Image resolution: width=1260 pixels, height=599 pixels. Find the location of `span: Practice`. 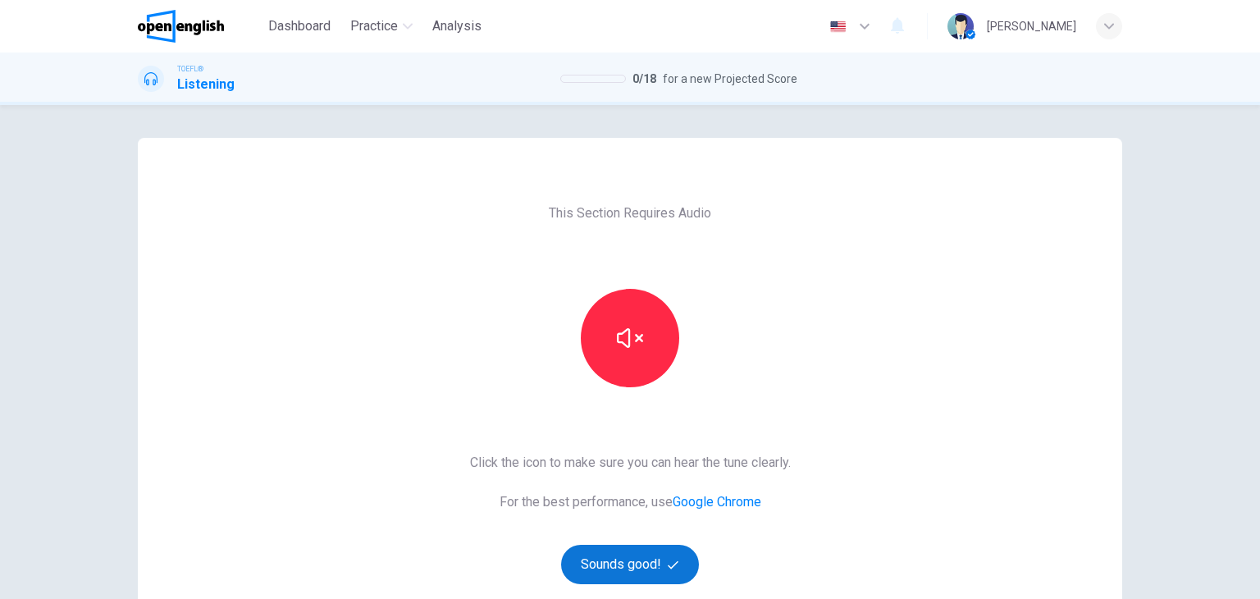

span: Practice is located at coordinates (374, 26).